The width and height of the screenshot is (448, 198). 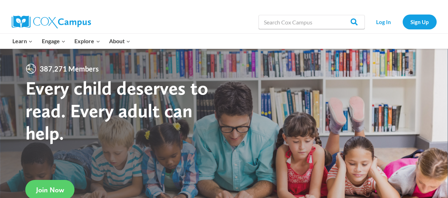 I want to click on span: Engage, so click(x=54, y=41).